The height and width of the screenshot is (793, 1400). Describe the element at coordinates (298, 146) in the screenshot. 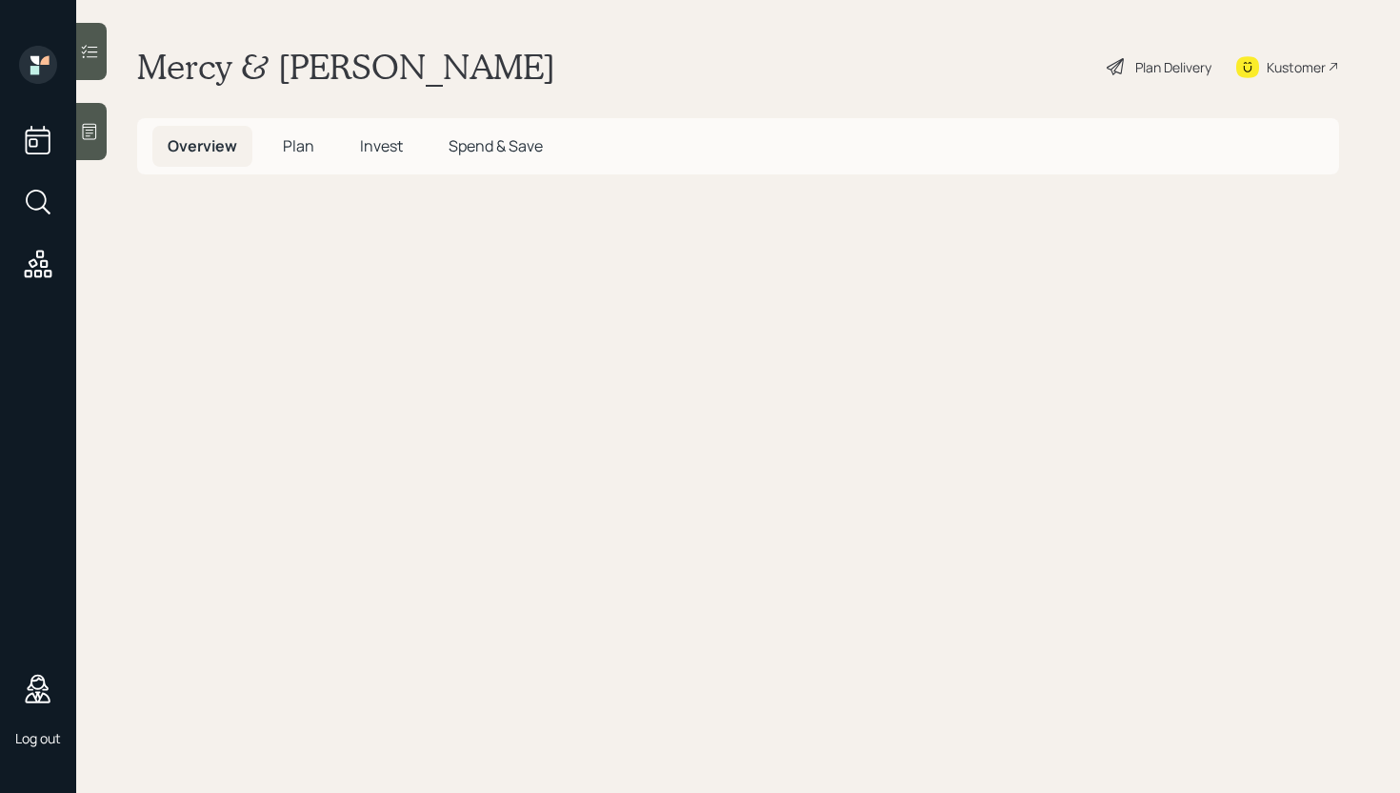

I see `span: Plan` at that location.